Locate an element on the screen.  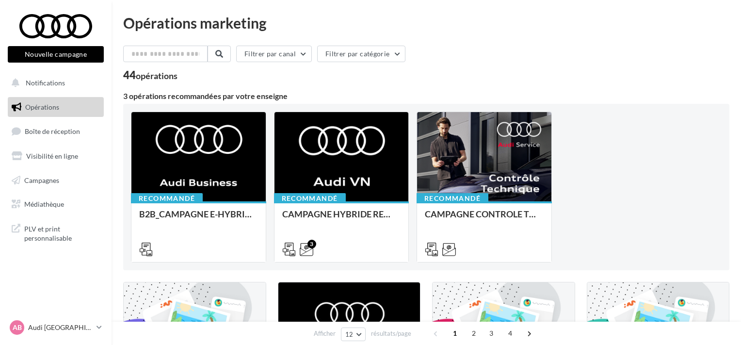
span: 1 is located at coordinates (455, 333).